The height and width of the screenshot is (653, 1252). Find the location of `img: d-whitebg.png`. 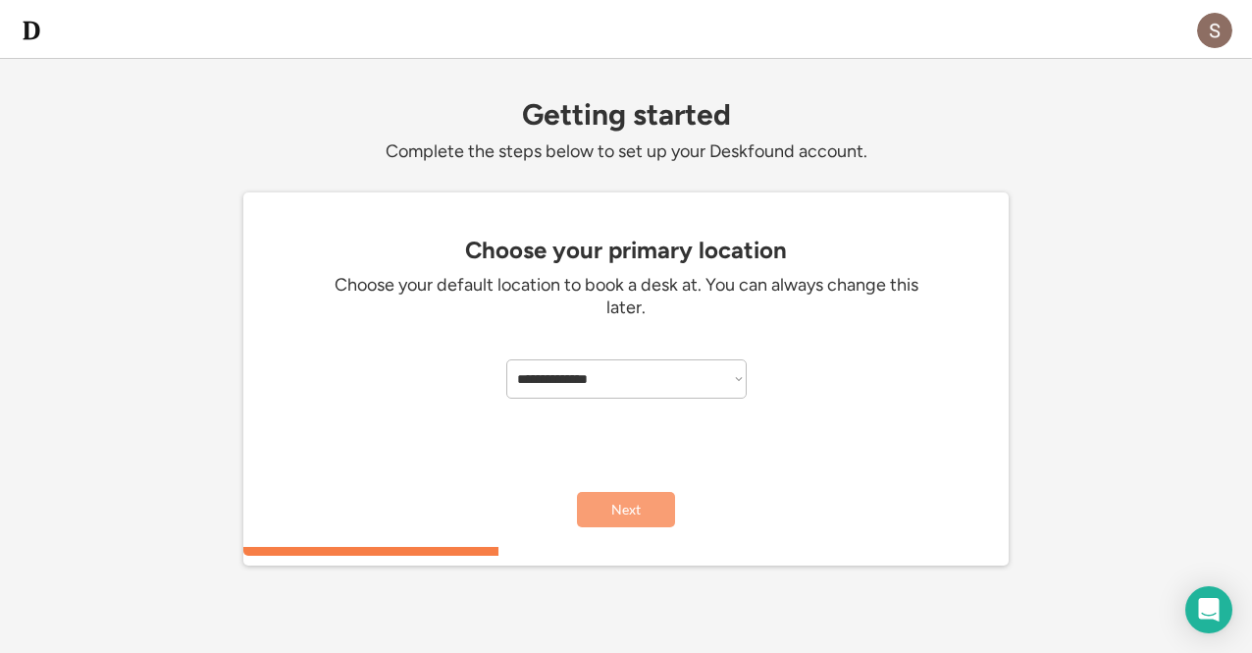

img: d-whitebg.png is located at coordinates (31, 30).